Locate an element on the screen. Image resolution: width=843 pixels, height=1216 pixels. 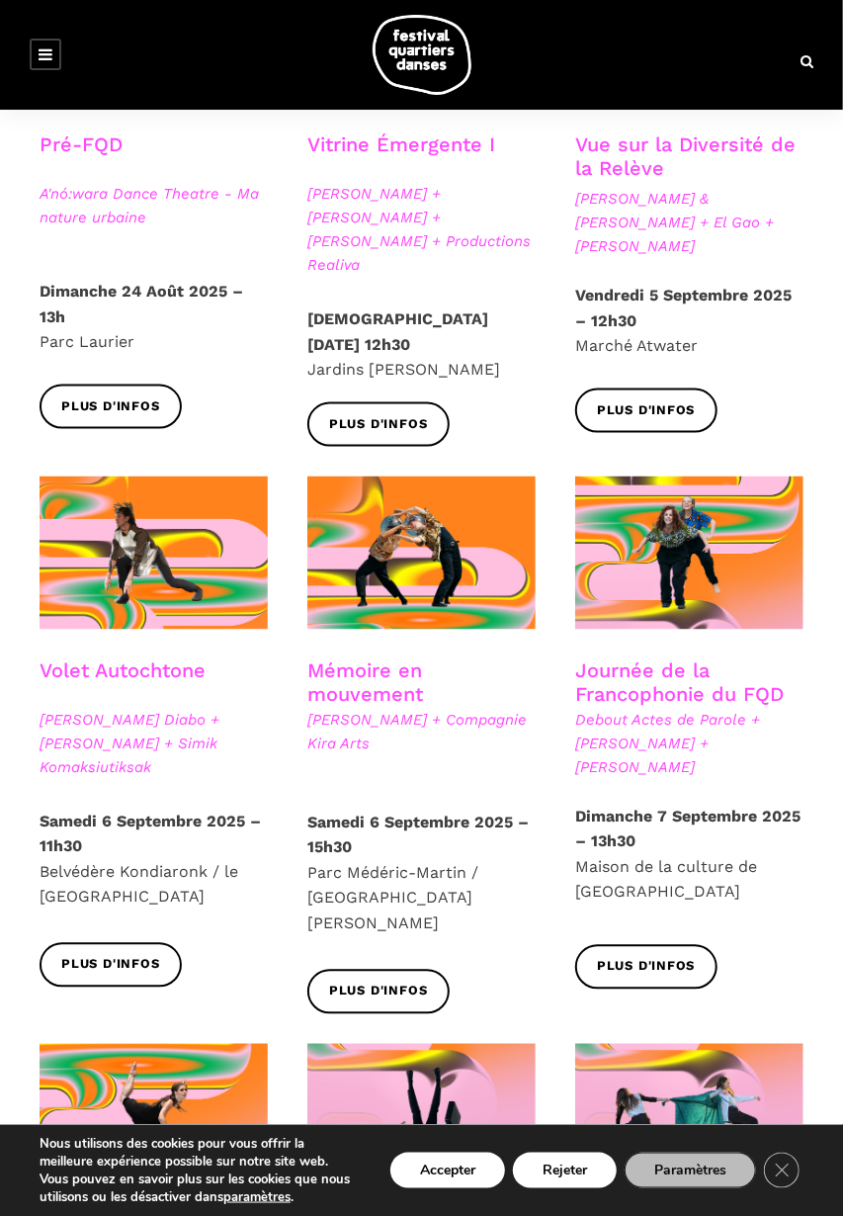
h3: Pré-FQD is located at coordinates (81, 157).